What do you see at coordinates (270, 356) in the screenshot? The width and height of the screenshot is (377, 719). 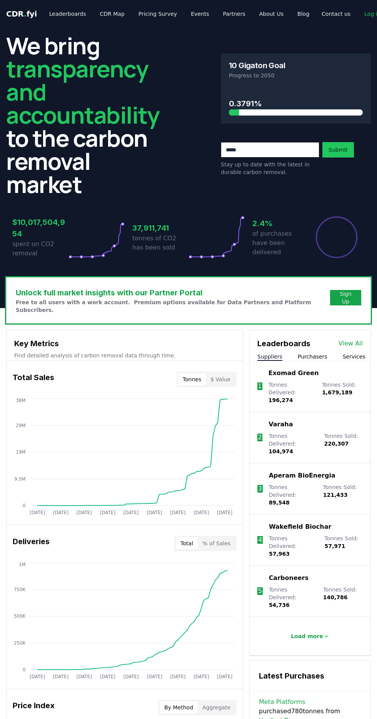 I see `button: Suppliers` at bounding box center [270, 356].